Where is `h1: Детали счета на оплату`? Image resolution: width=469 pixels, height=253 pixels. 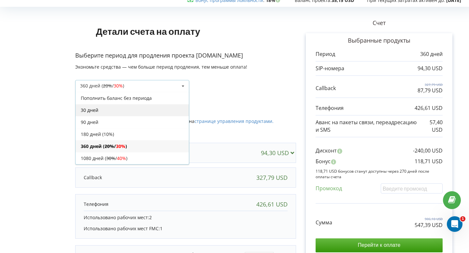 h1: Детали счета на оплату is located at coordinates (148, 31).